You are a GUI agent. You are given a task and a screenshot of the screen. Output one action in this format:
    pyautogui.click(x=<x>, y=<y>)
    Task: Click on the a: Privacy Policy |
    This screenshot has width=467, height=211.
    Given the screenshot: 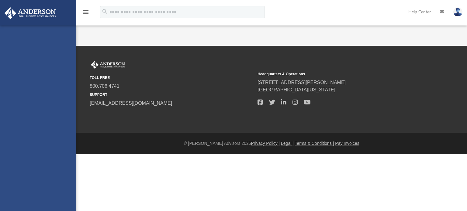 What is the action you would take?
    pyautogui.click(x=265, y=144)
    